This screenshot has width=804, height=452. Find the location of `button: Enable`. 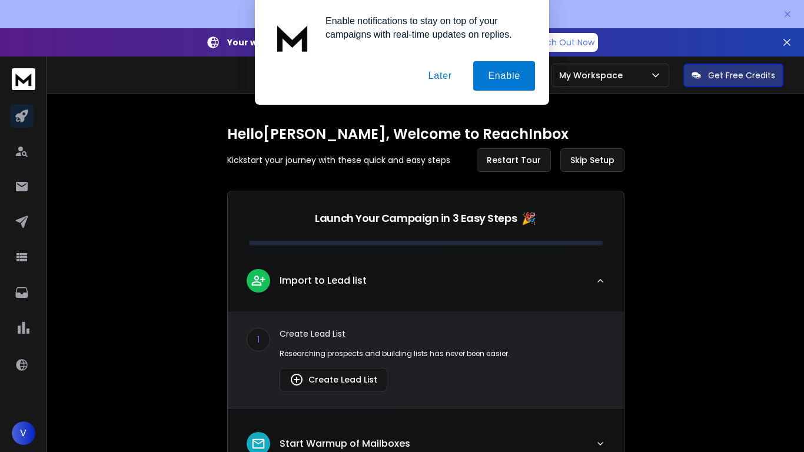

button: Enable is located at coordinates (504, 76).